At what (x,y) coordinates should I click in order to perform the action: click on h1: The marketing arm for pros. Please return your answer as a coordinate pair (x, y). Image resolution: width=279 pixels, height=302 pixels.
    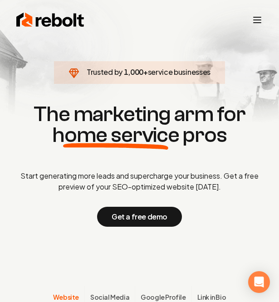
    Looking at the image, I should click on (139, 124).